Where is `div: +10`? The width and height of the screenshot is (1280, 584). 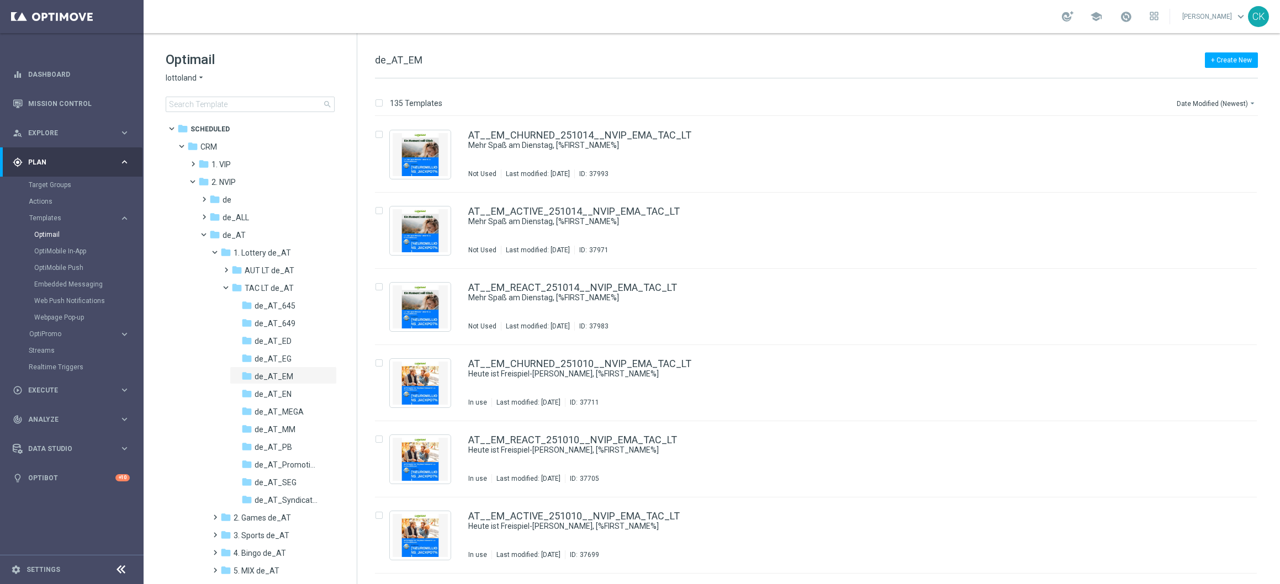 div: +10 is located at coordinates (123, 478).